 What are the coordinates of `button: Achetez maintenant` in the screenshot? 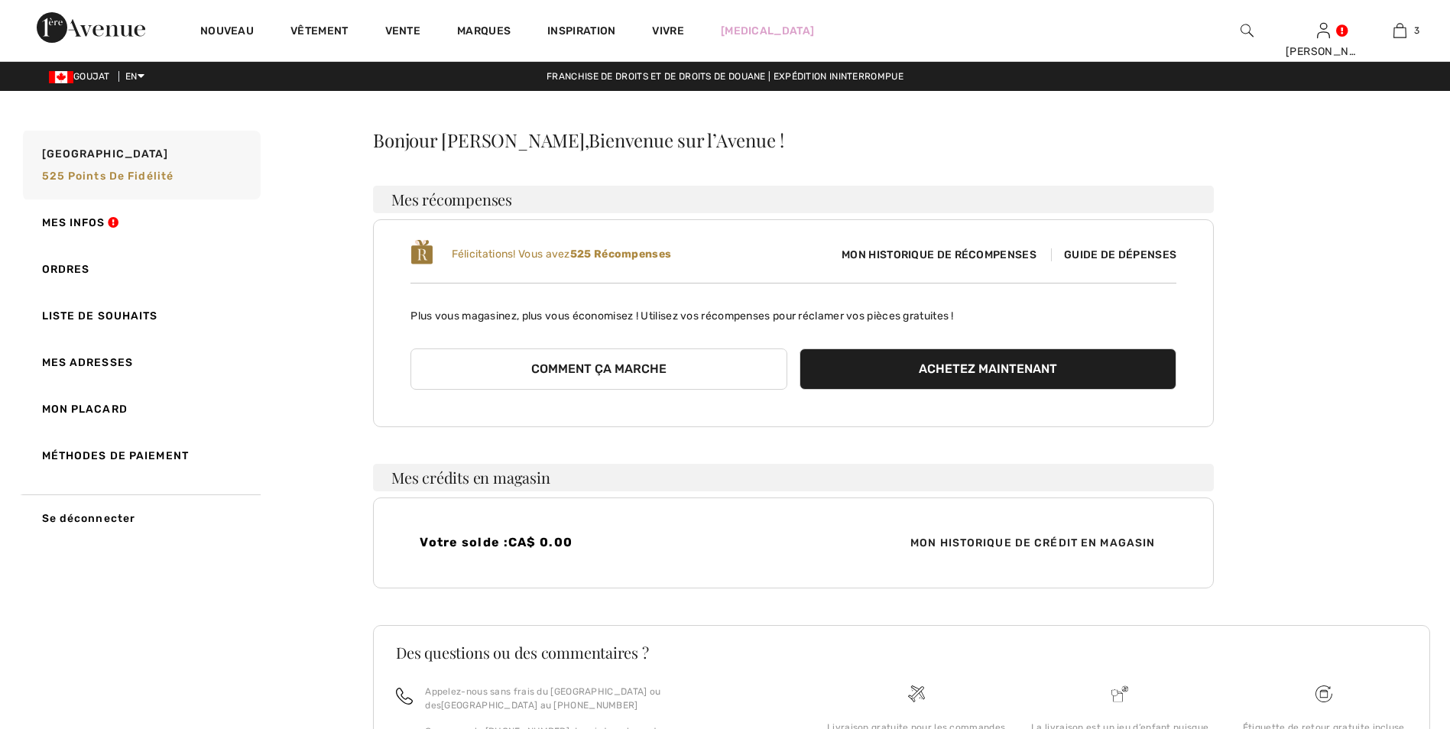 It's located at (988, 369).